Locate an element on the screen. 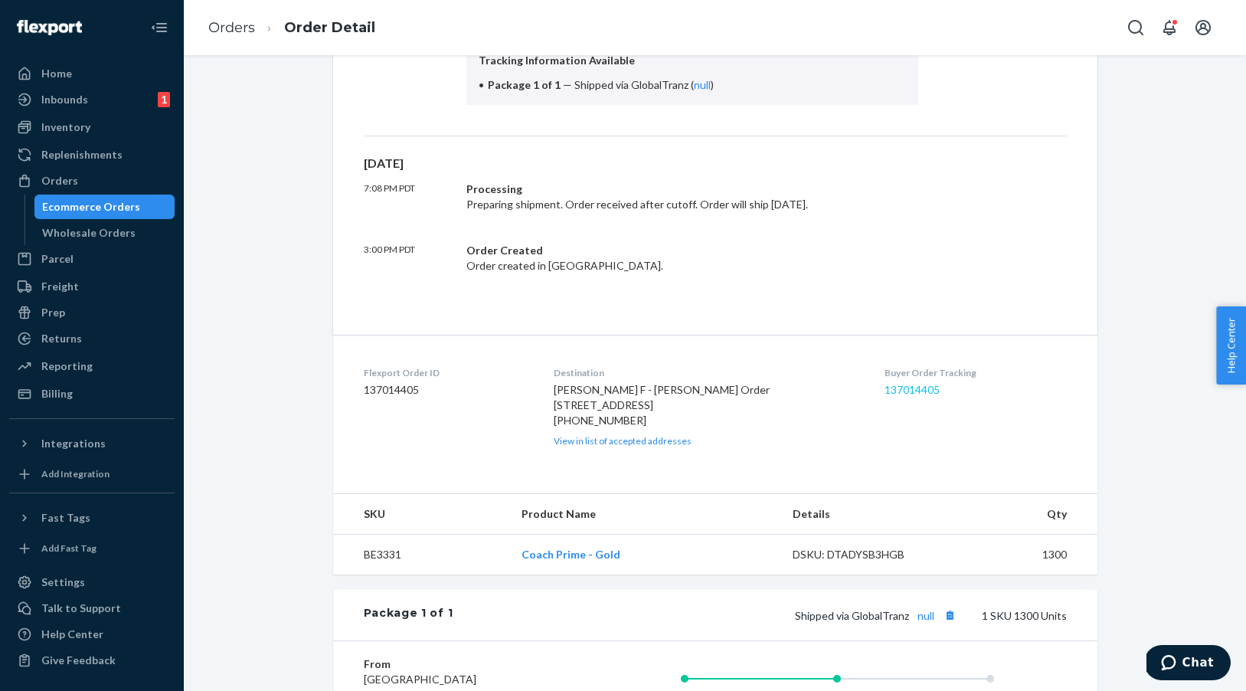 This screenshot has width=1246, height=691. td: BE3331 is located at coordinates (421, 554).